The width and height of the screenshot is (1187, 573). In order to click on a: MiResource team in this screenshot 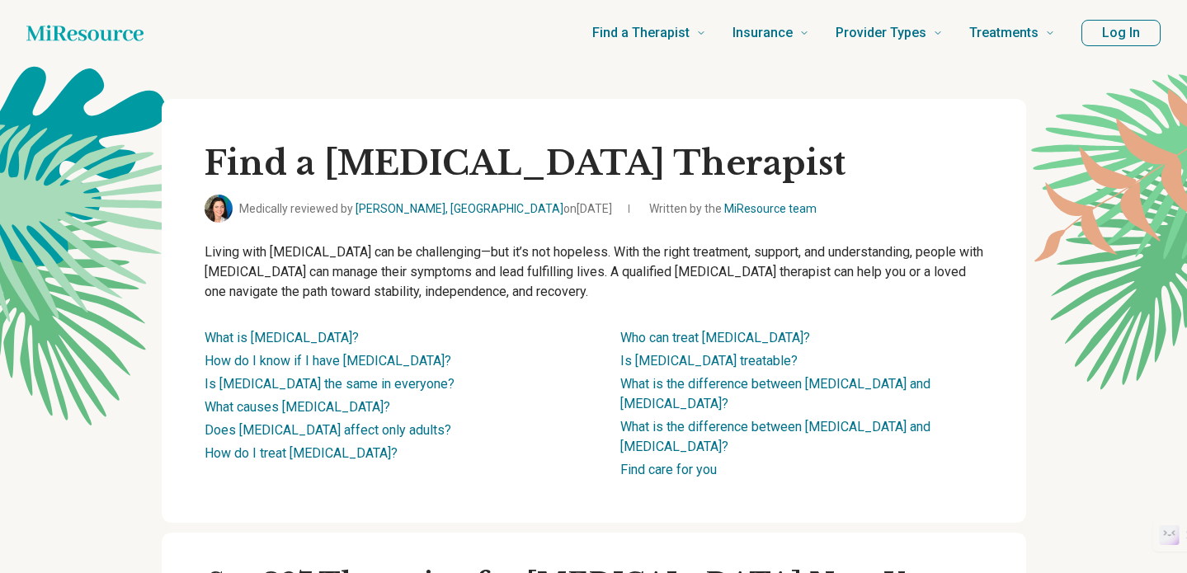, I will do `click(770, 209)`.